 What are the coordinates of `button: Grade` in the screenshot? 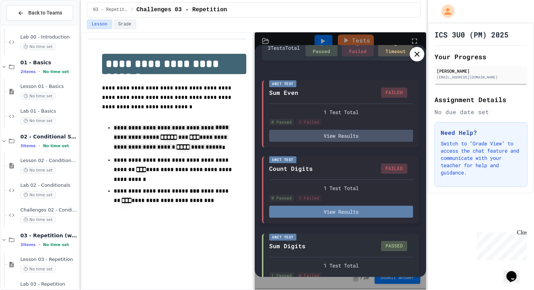 It's located at (125, 24).